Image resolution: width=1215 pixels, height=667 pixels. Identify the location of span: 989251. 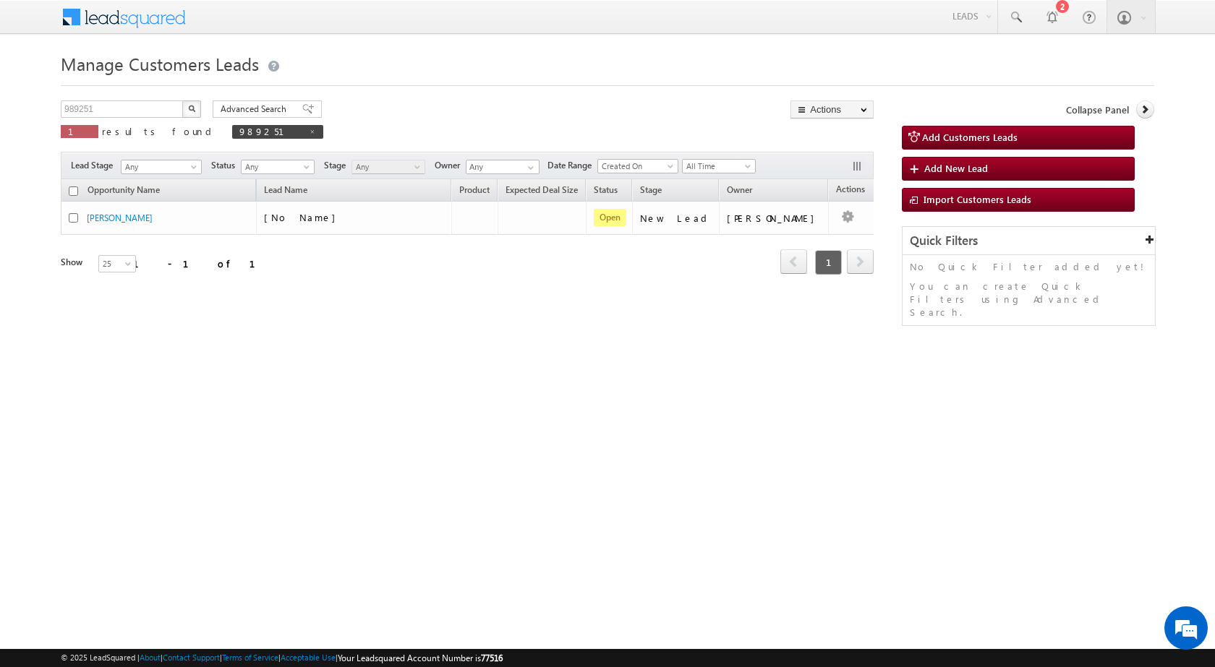
(270, 131).